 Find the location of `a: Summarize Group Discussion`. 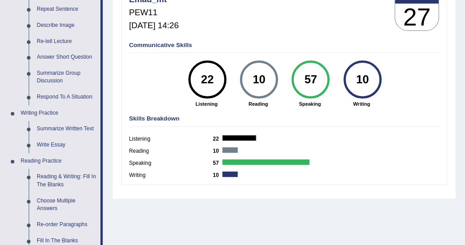

a: Summarize Group Discussion is located at coordinates (66, 77).